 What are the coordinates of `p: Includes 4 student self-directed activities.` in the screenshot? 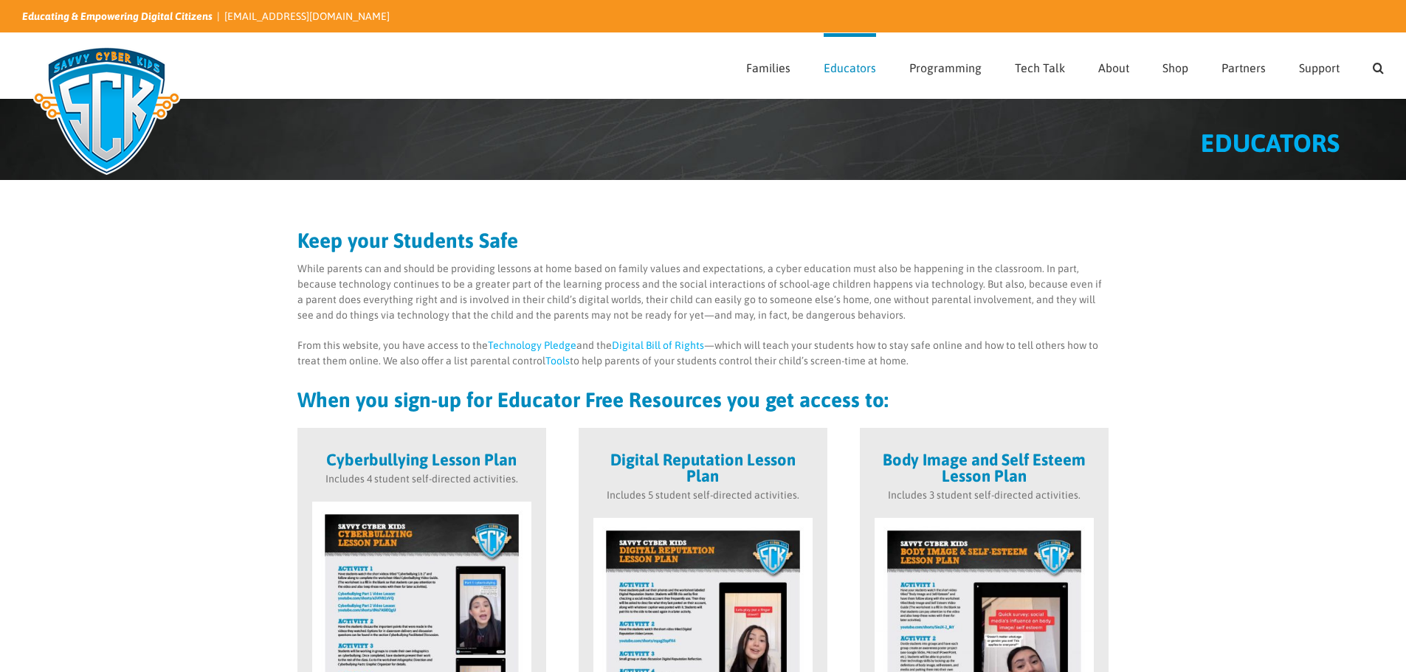 It's located at (421, 479).